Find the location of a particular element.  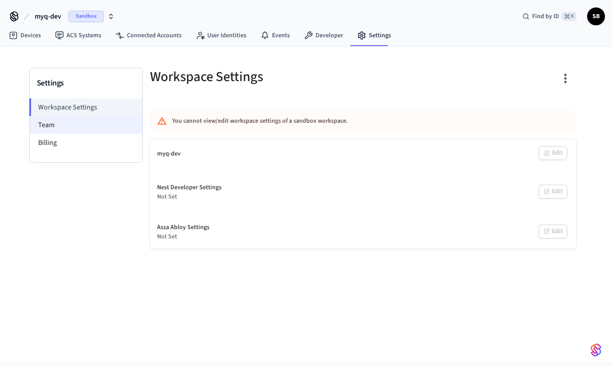

span: myq-dev is located at coordinates (48, 16).